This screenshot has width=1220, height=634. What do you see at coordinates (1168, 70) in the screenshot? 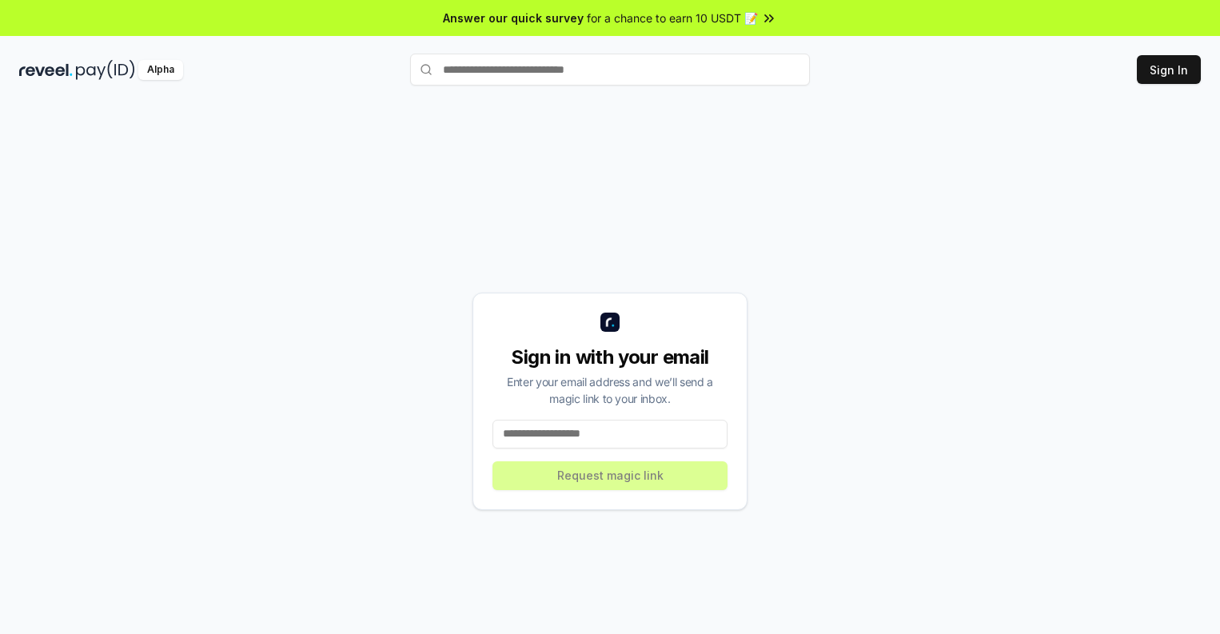
I see `button: Sign In` at bounding box center [1168, 70].